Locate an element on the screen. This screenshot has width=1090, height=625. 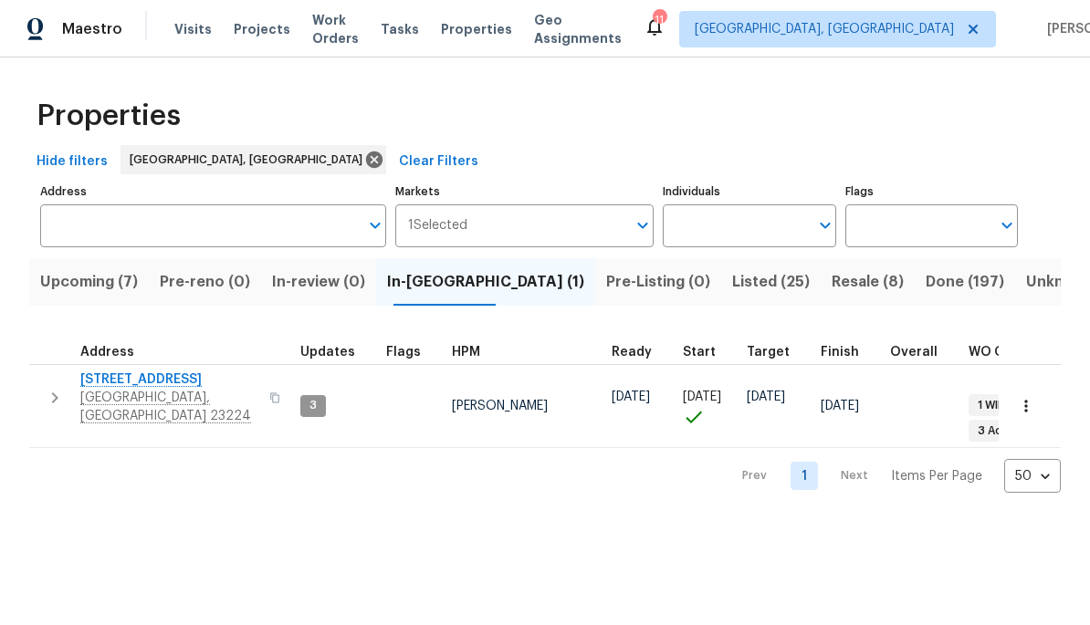
div: Earliest renovation start date (first business day after COE or Checkout) is located at coordinates (640, 352).